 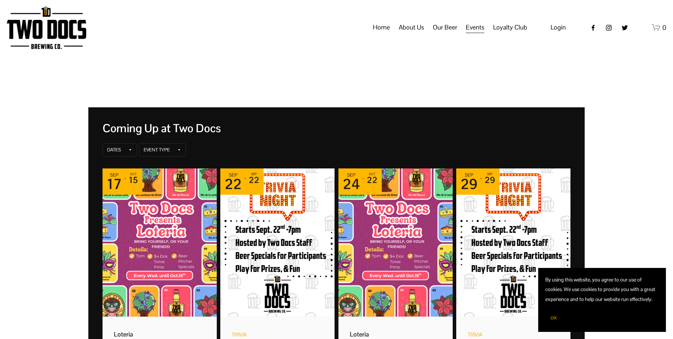 What do you see at coordinates (337, 128) in the screenshot?
I see `div: Coming Up at Two Docs` at bounding box center [337, 128].